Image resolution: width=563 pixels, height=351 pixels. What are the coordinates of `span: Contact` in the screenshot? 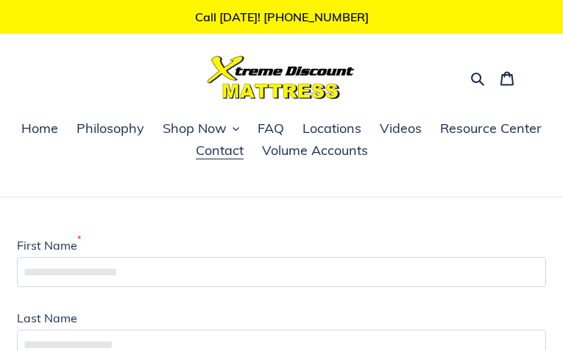 It's located at (219, 151).